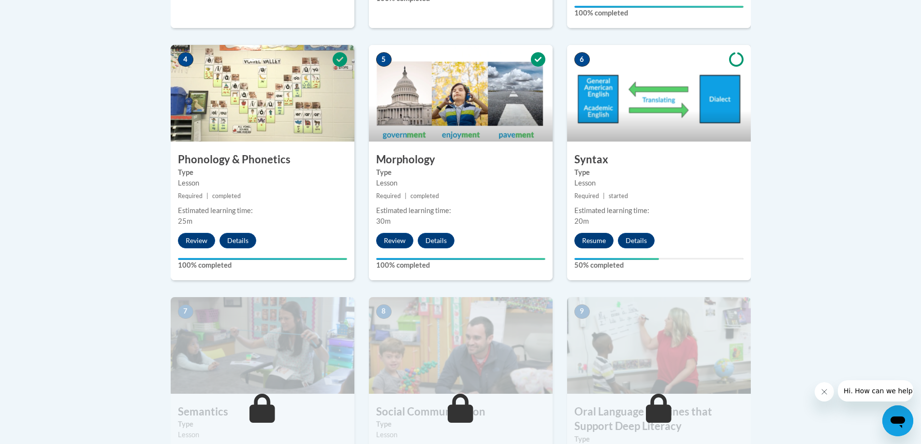  What do you see at coordinates (659, 265) in the screenshot?
I see `label: 50% completed` at bounding box center [659, 265].